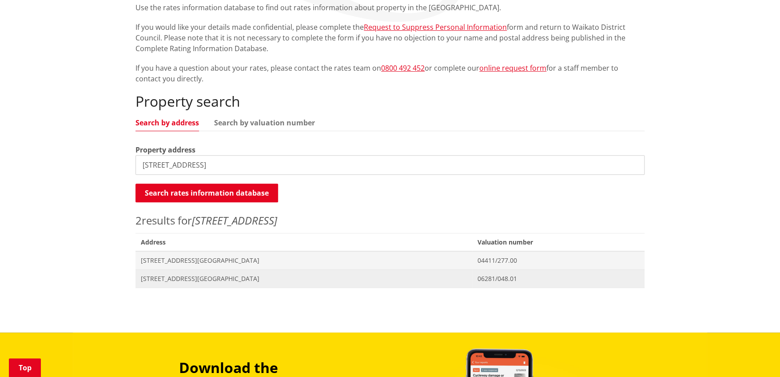  I want to click on span: Address, so click(304, 242).